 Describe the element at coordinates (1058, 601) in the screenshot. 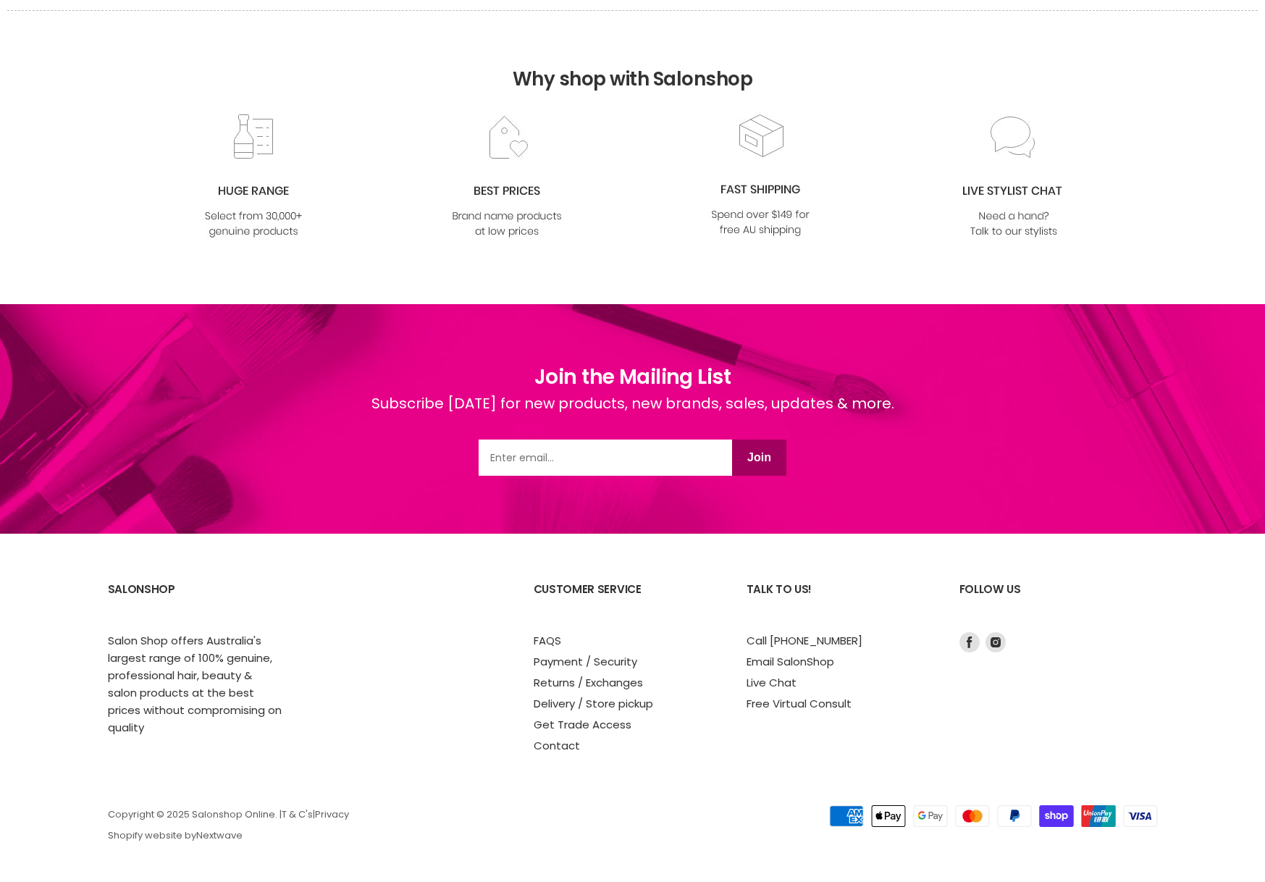

I see `h2: Follow us` at that location.